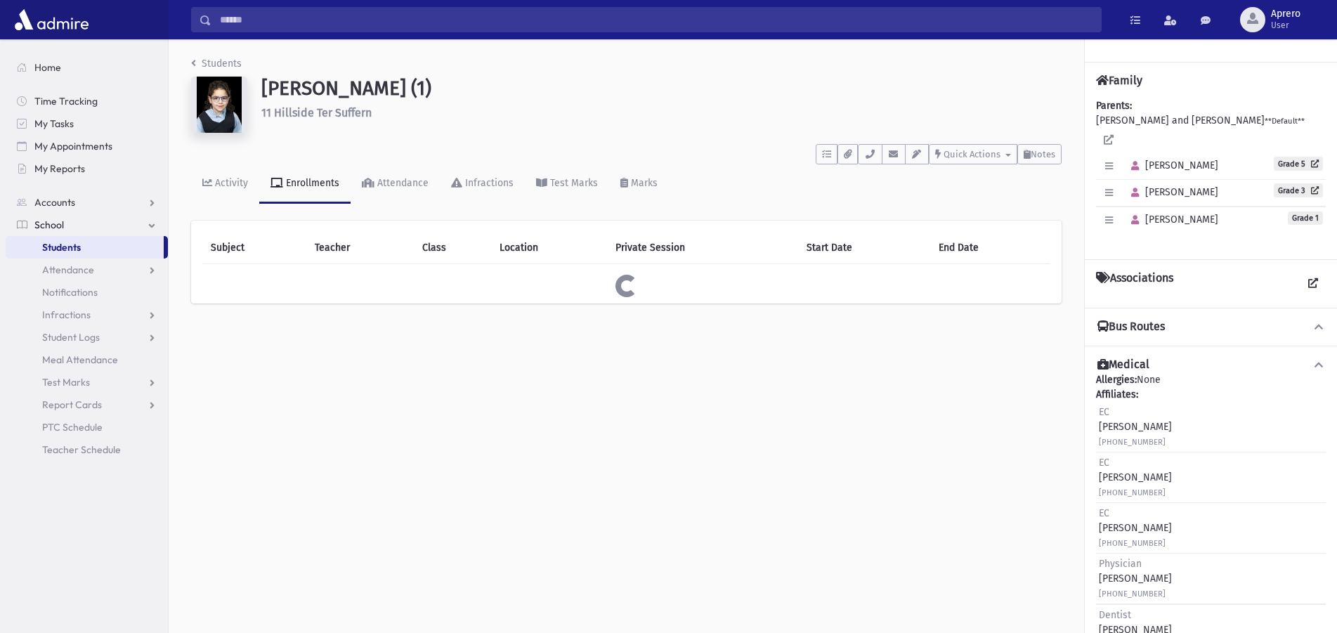  I want to click on div: Marks, so click(643, 183).